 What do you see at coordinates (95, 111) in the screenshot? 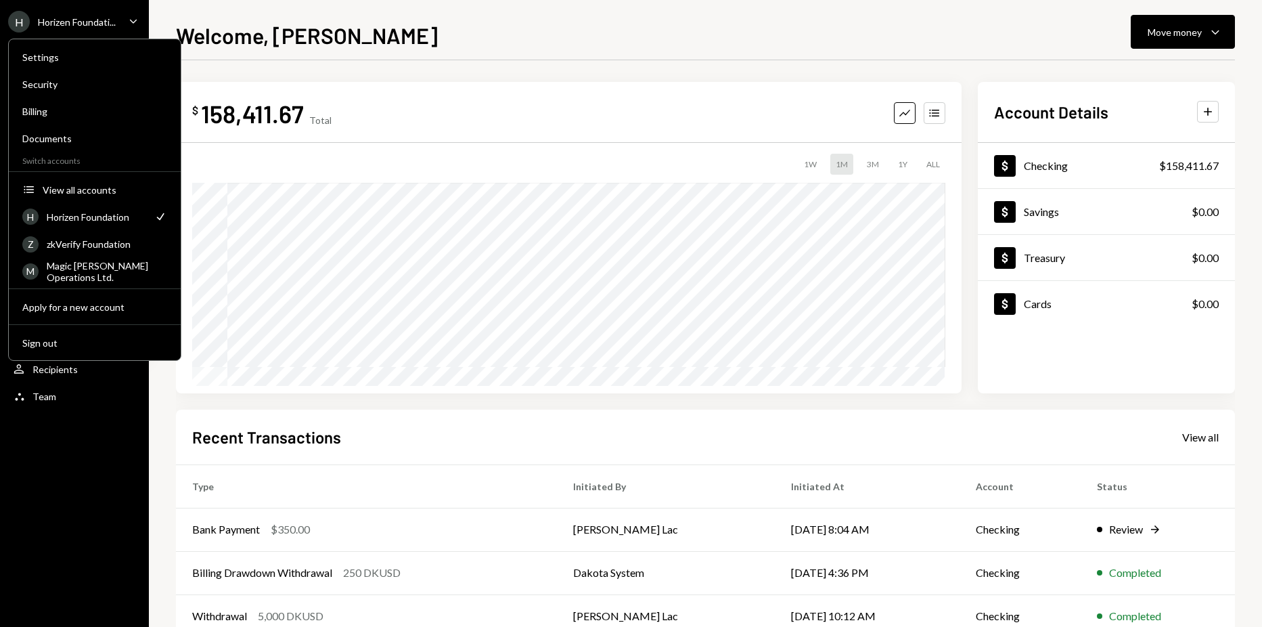
I see `div: Billing` at bounding box center [95, 111].